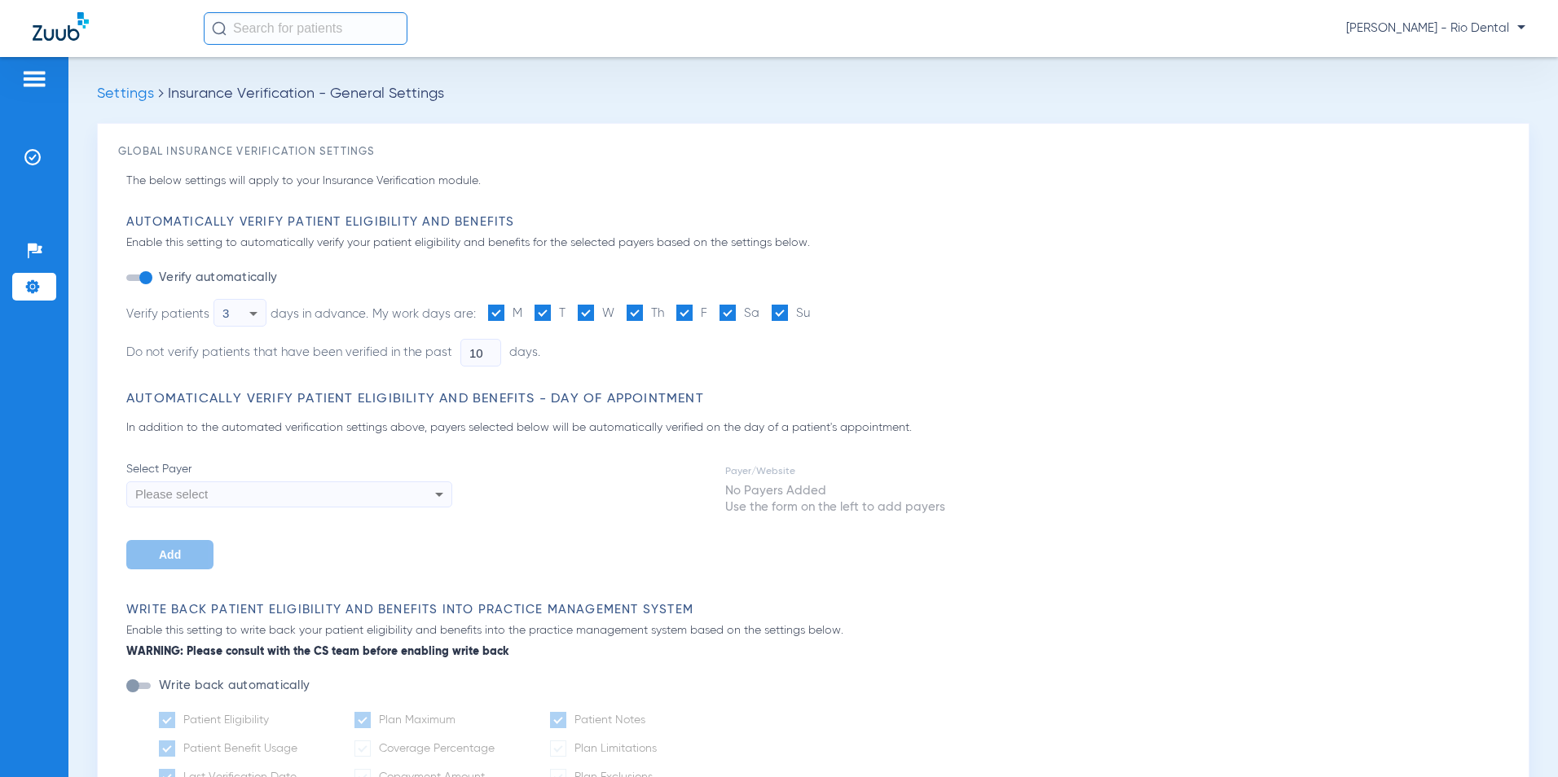 This screenshot has height=777, width=1558. What do you see at coordinates (550, 314) in the screenshot?
I see `label: T` at bounding box center [550, 314].